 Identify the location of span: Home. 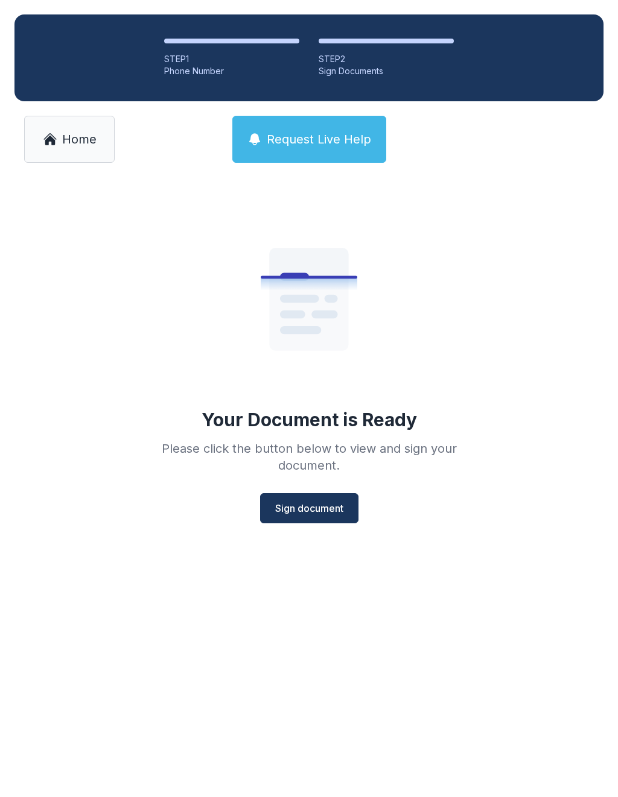
(79, 139).